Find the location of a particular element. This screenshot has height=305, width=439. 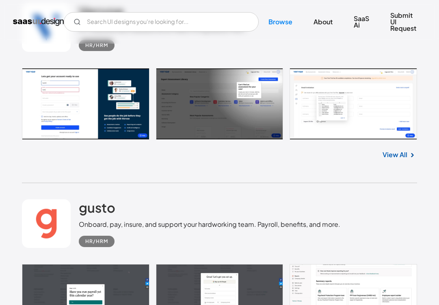

a: View All is located at coordinates (394, 155).